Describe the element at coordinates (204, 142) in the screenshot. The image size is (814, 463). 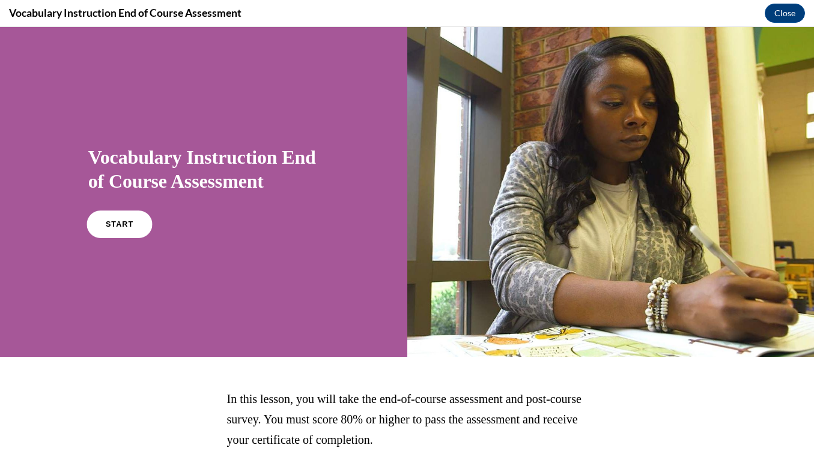
I see `h1: Vocabulary Instruction End of Course Assessment` at that location.